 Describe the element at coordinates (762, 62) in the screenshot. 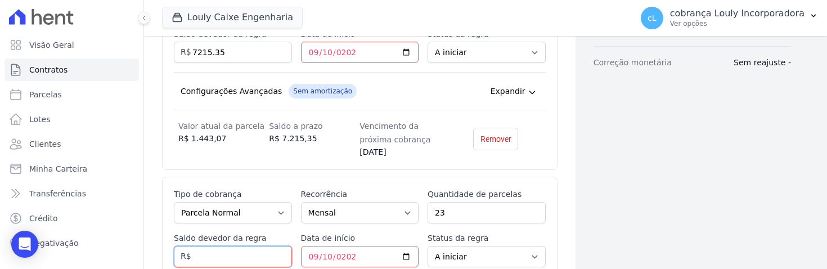

I see `dd: Sem reajuste -` at that location.